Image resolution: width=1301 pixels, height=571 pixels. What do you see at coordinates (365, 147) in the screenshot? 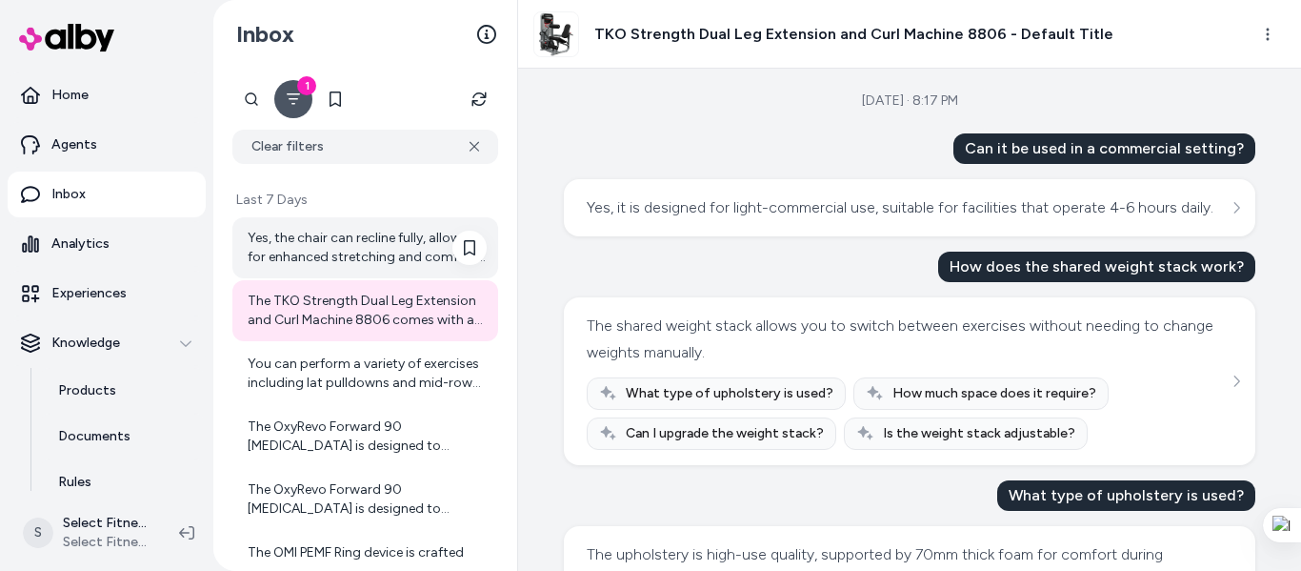
I see `button: Clear filters` at bounding box center [365, 147].